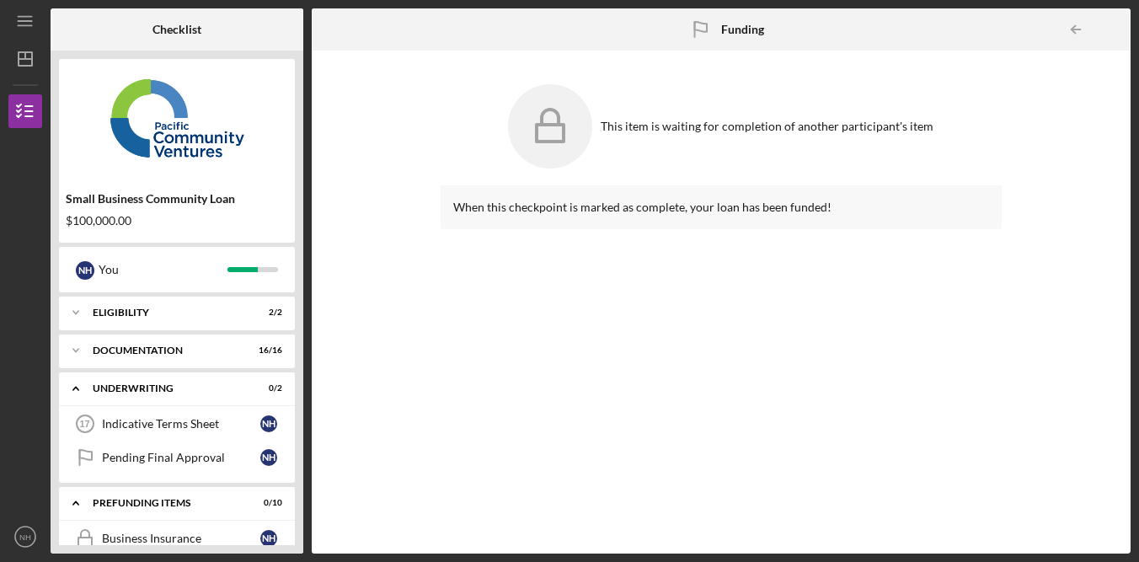 The image size is (1139, 562). Describe the element at coordinates (267, 351) in the screenshot. I see `div: 16 / 16` at that location.